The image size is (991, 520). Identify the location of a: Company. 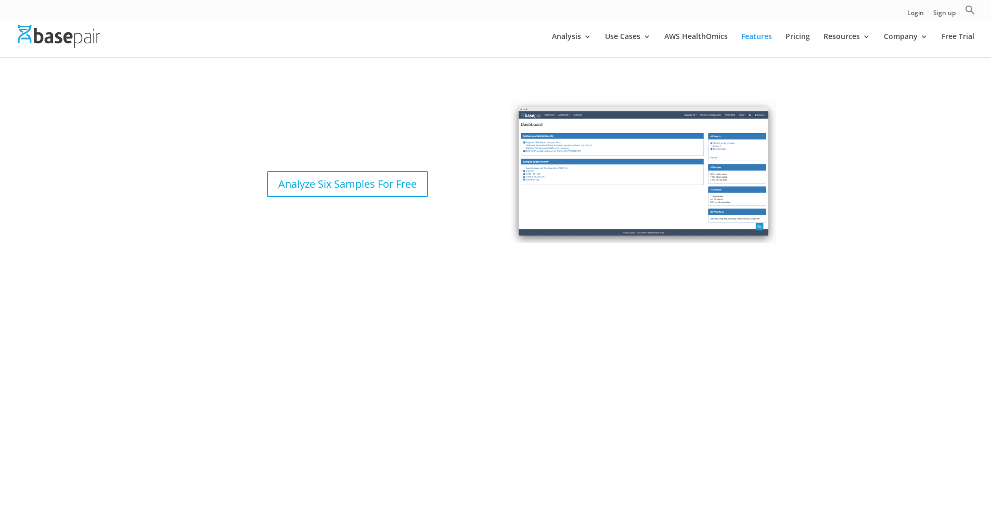
(905, 45).